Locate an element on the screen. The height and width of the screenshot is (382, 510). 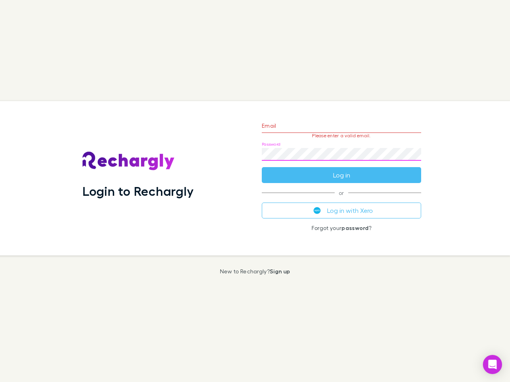
p: Please enter a valid email. is located at coordinates (341, 136).